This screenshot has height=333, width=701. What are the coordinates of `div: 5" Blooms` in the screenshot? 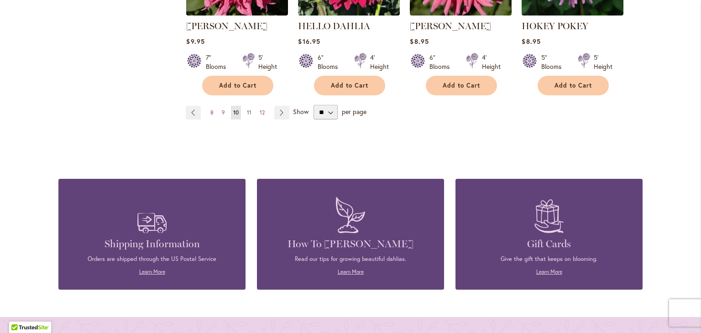 It's located at (554, 62).